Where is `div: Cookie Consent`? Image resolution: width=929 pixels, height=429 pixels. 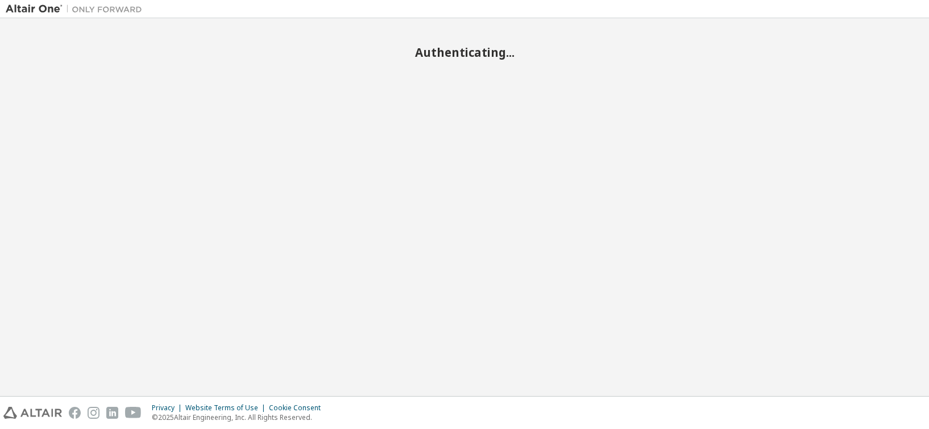 div: Cookie Consent is located at coordinates (298, 408).